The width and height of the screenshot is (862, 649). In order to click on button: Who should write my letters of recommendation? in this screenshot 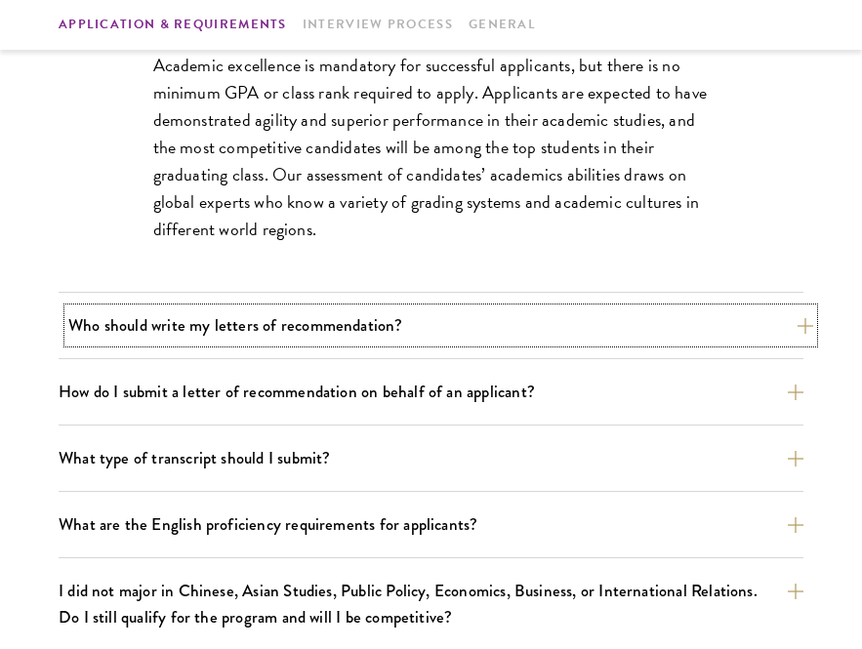, I will do `click(440, 325)`.